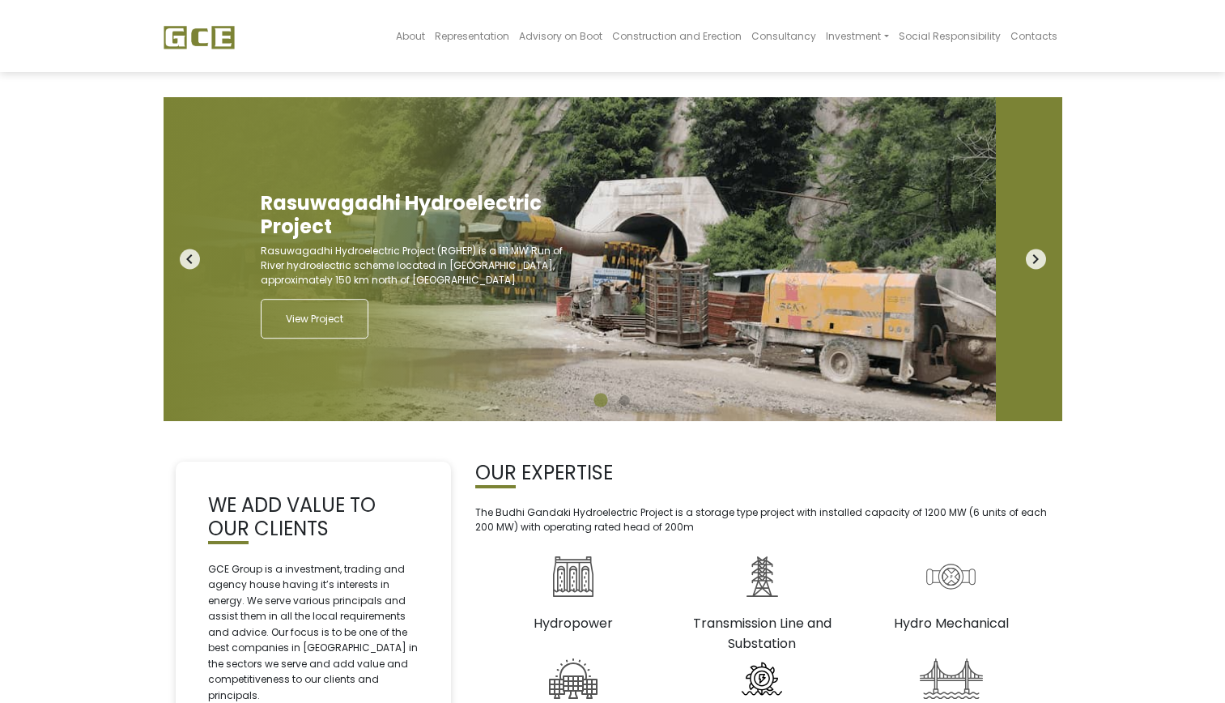 This screenshot has width=1225, height=703. Describe the element at coordinates (410, 36) in the screenshot. I see `span: About` at that location.